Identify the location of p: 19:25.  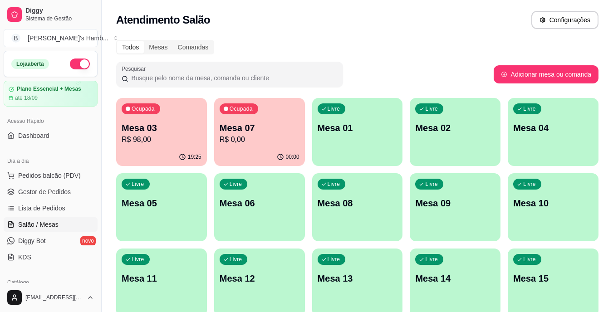
(195, 157).